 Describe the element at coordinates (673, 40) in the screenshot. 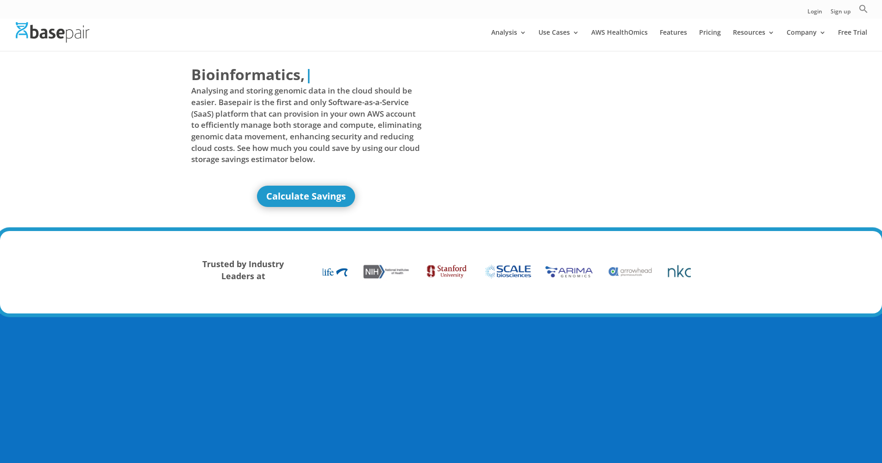

I see `a: Features` at that location.